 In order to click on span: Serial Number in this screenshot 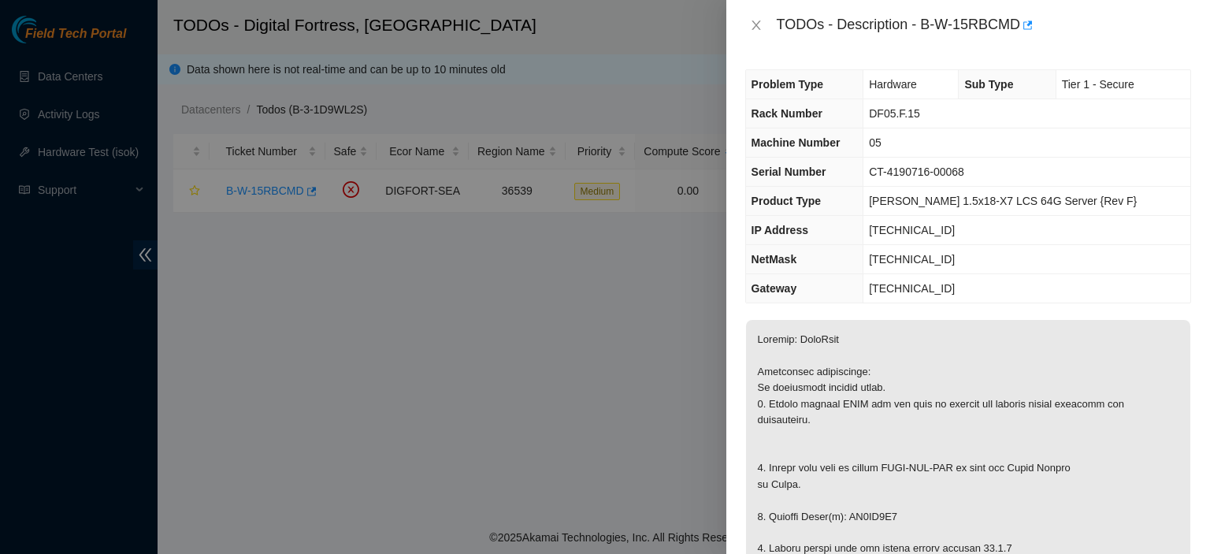, I will do `click(789, 172)`.